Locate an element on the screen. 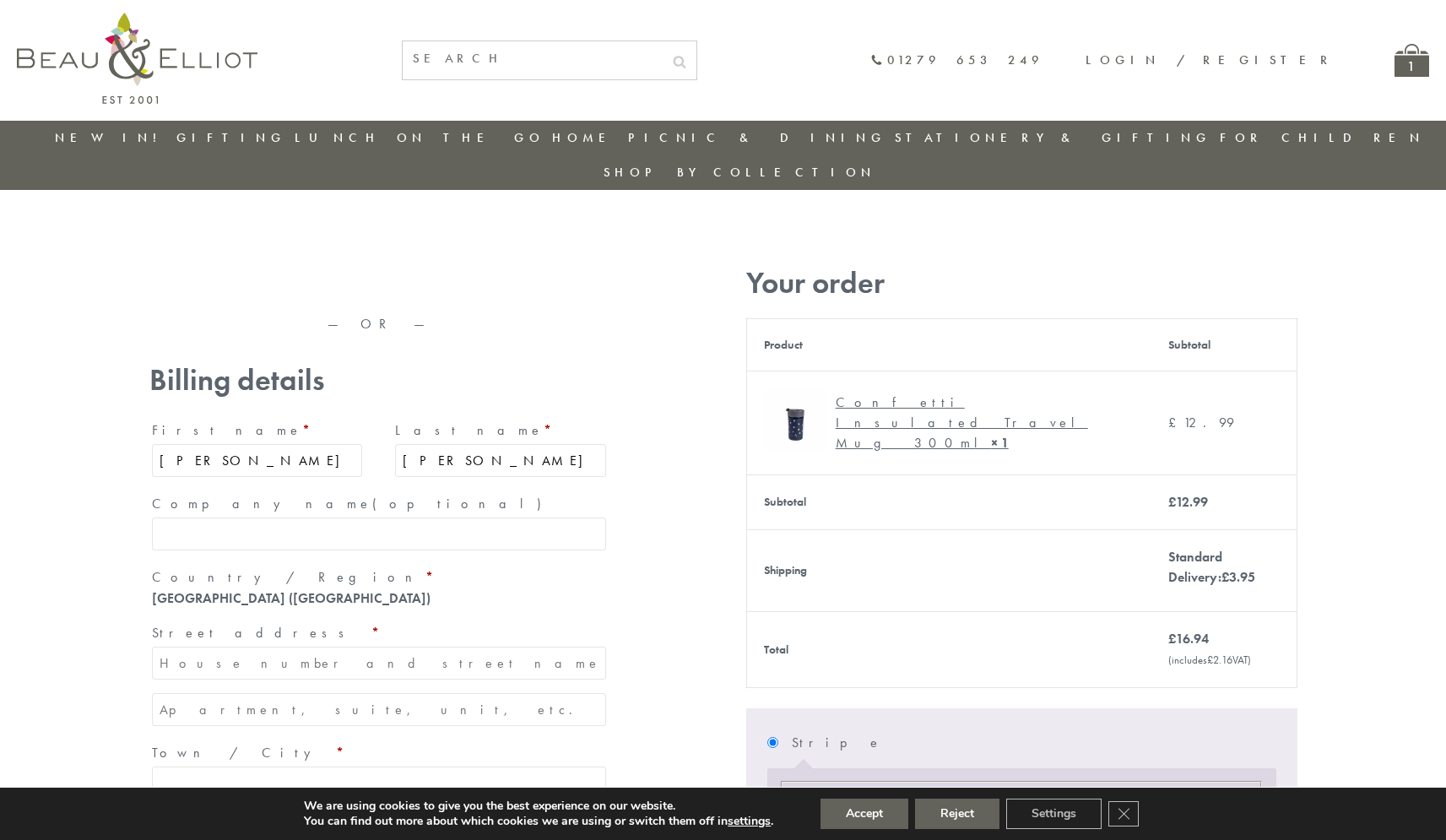 The height and width of the screenshot is (840, 1446). a: For Children is located at coordinates (1322, 137).